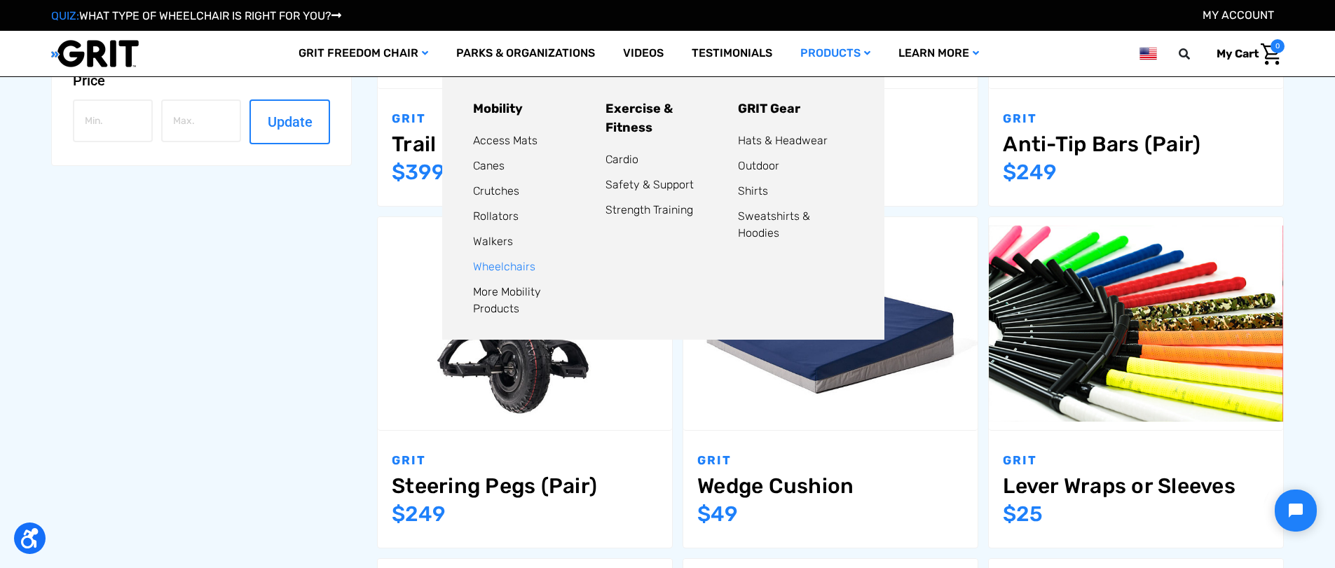 This screenshot has height=568, width=1335. Describe the element at coordinates (1278, 46) in the screenshot. I see `span: 0` at that location.